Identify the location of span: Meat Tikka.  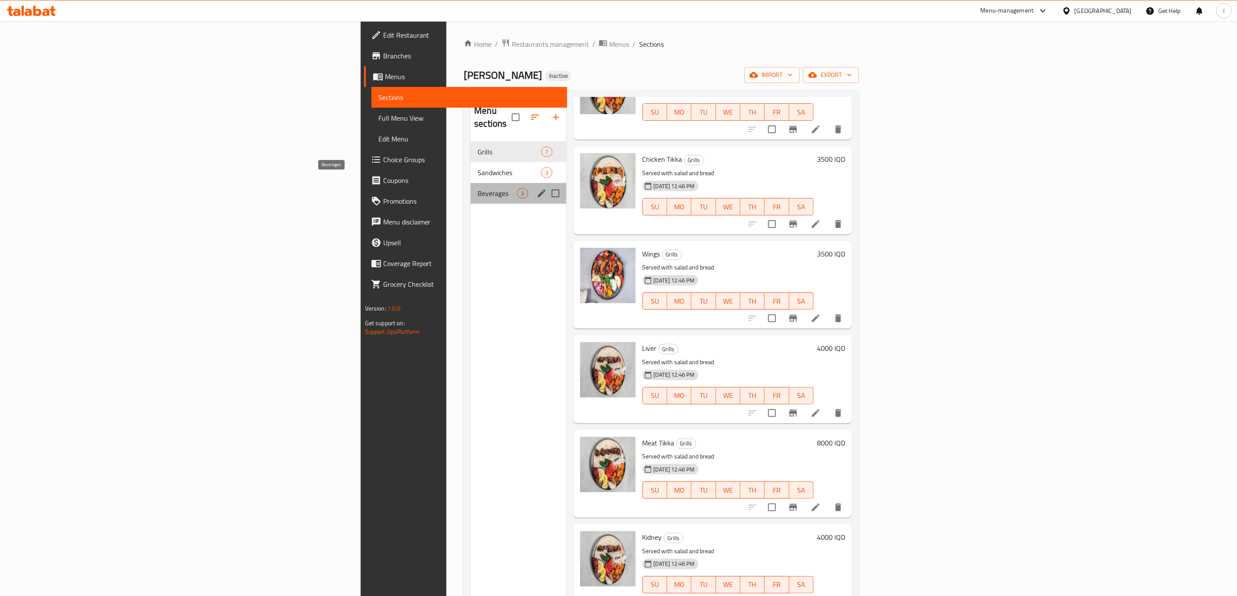
(658, 443).